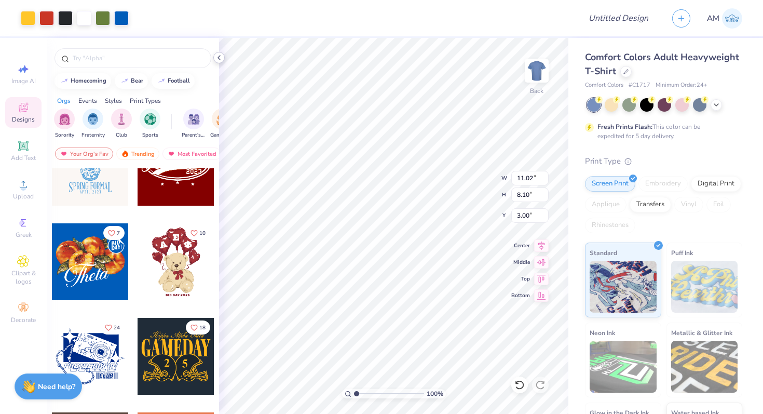  I want to click on div: filter for Sports, so click(150, 124).